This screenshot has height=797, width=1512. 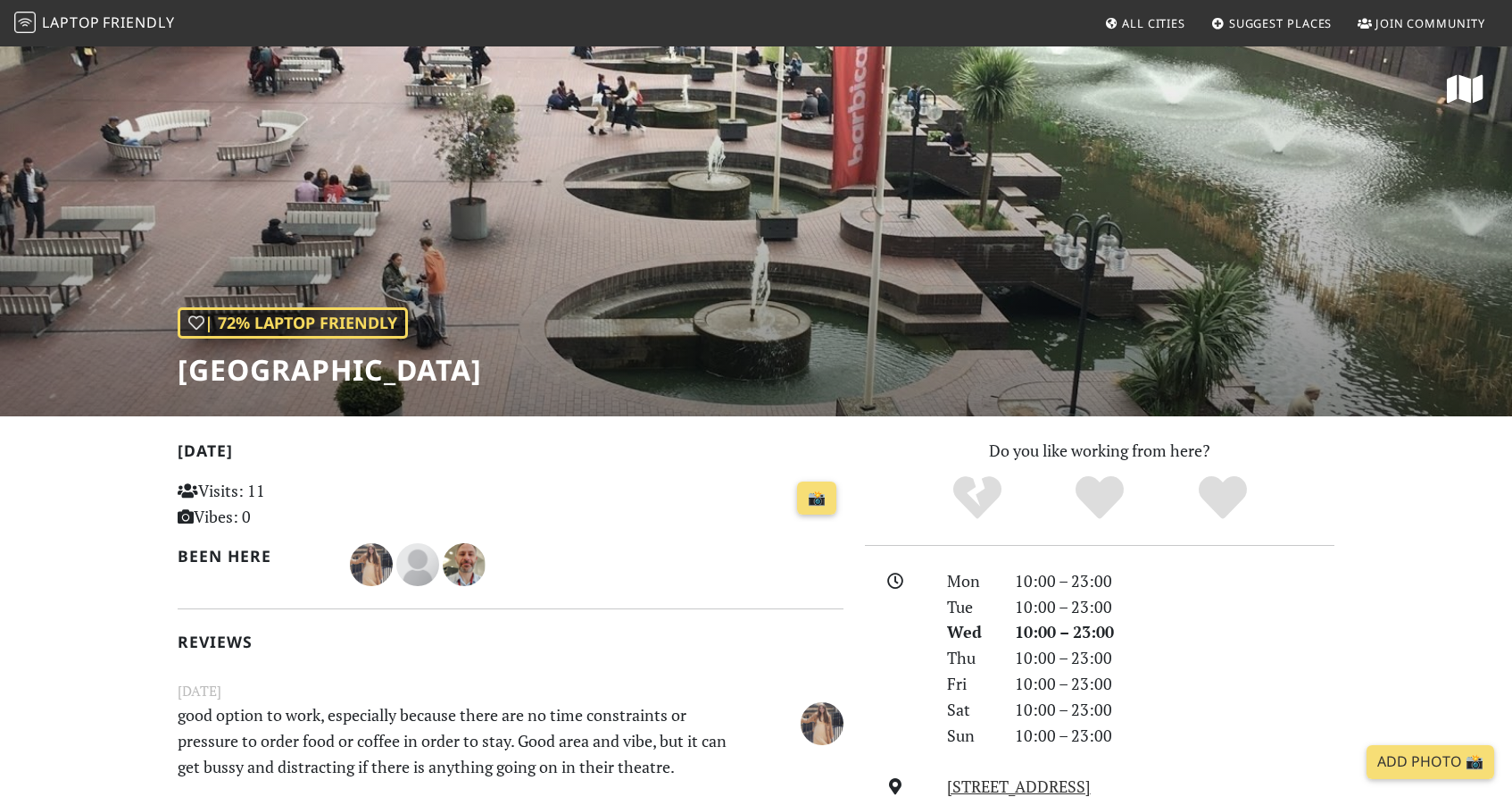 I want to click on div: Wed, so click(x=971, y=631).